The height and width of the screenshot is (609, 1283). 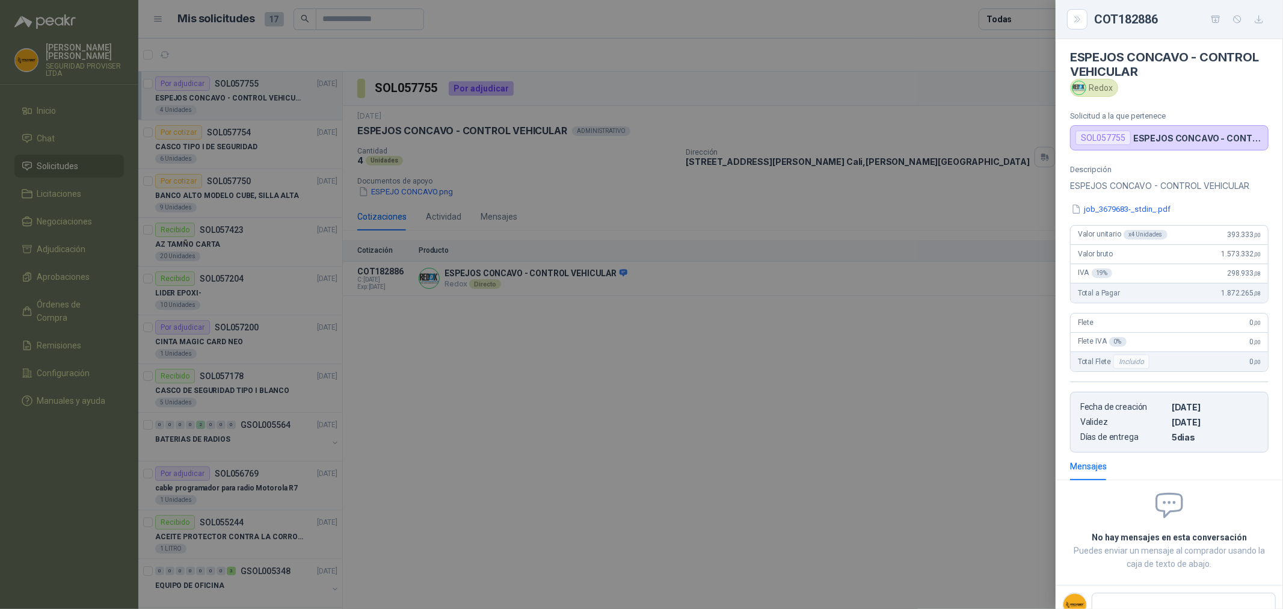 What do you see at coordinates (1124, 422) in the screenshot?
I see `p: Validez` at bounding box center [1124, 422].